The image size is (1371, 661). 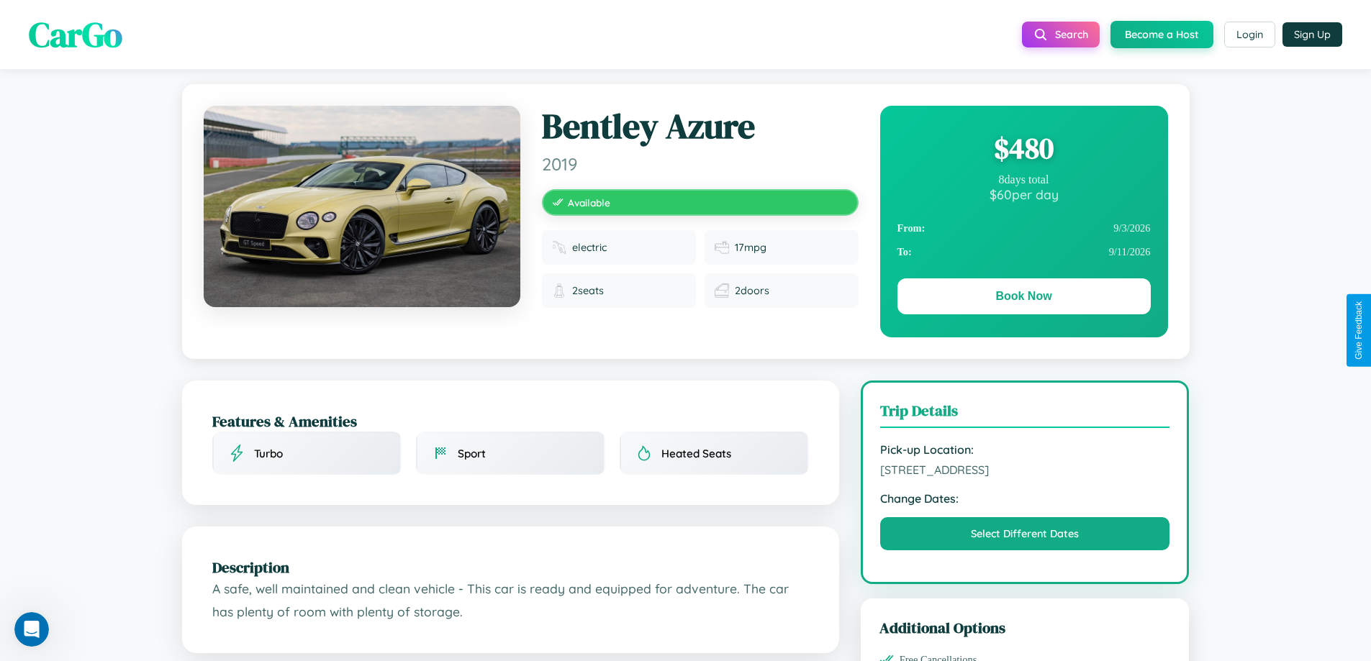 I want to click on span: 17 mpg, so click(x=750, y=248).